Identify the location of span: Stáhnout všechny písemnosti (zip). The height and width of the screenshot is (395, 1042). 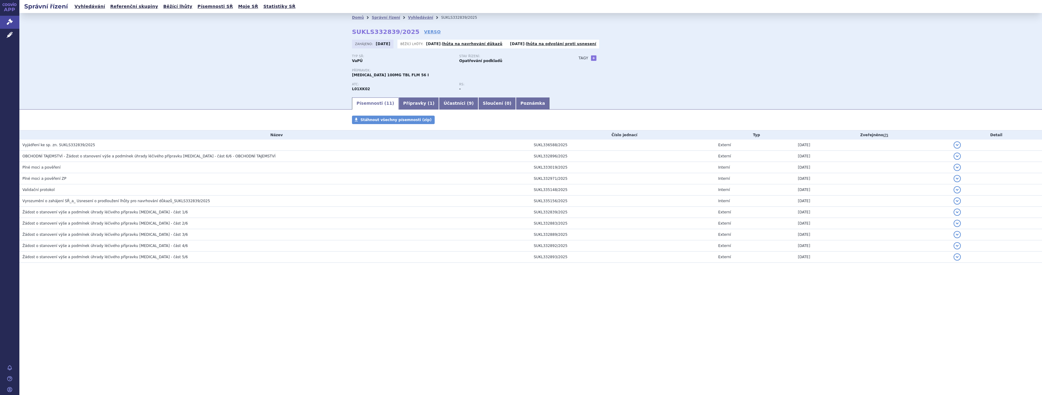
(396, 120).